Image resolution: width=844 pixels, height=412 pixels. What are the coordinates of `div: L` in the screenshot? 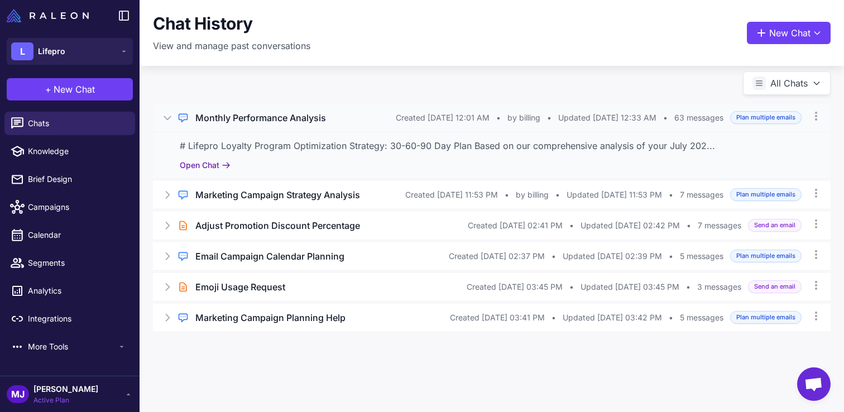 It's located at (22, 51).